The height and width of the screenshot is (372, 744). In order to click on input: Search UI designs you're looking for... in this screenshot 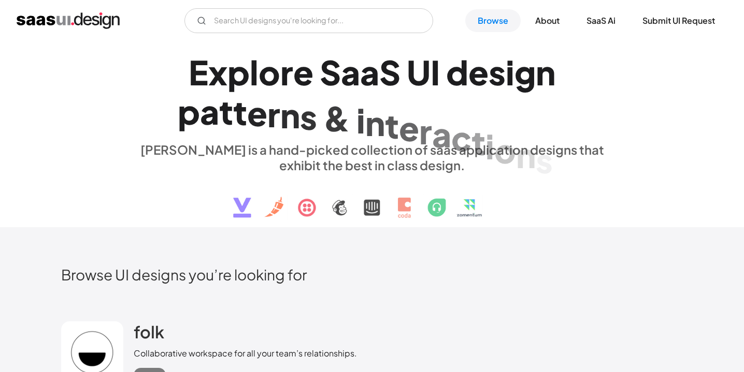, I will do `click(309, 21)`.